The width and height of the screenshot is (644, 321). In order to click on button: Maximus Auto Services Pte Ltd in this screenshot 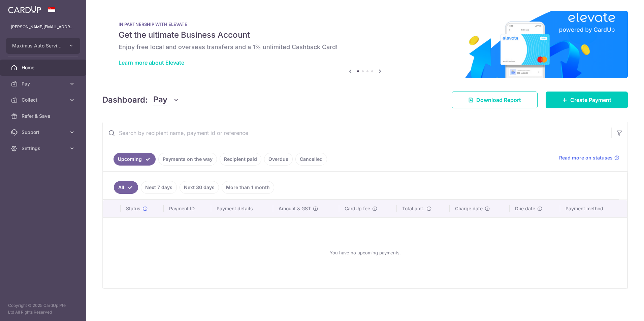, I will do `click(43, 46)`.